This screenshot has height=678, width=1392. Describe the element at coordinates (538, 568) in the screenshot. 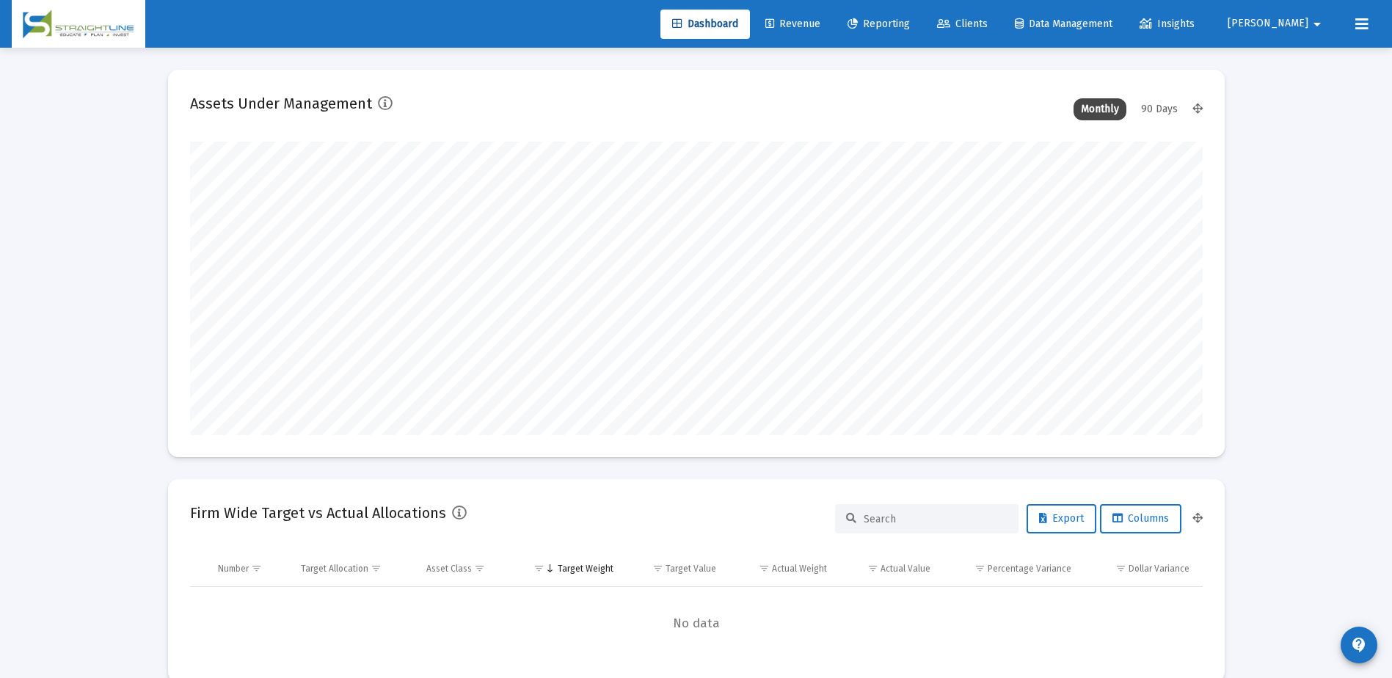

I see `span: Show filter options for column 'Target Weight'` at that location.